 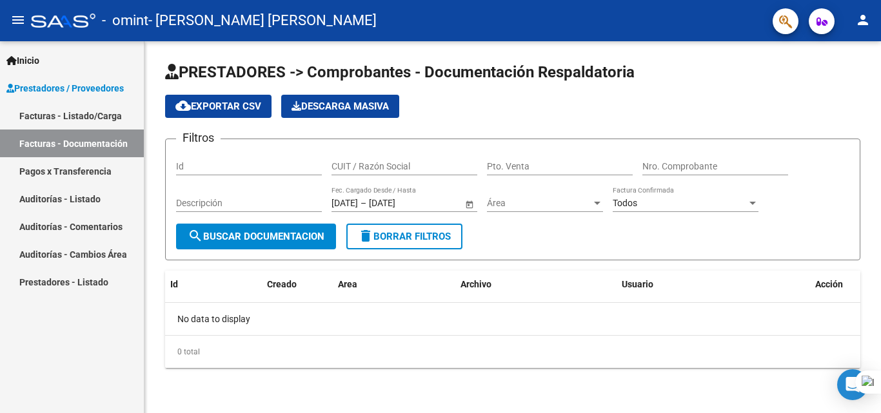 What do you see at coordinates (512, 319) in the screenshot?
I see `div: No data to display` at bounding box center [512, 319].